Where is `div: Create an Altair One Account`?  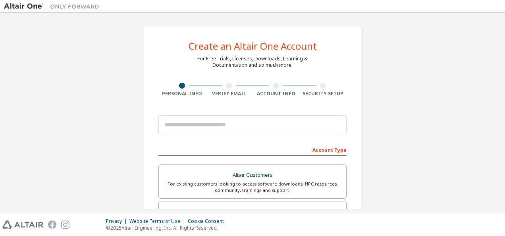 div: Create an Altair One Account is located at coordinates (252, 46).